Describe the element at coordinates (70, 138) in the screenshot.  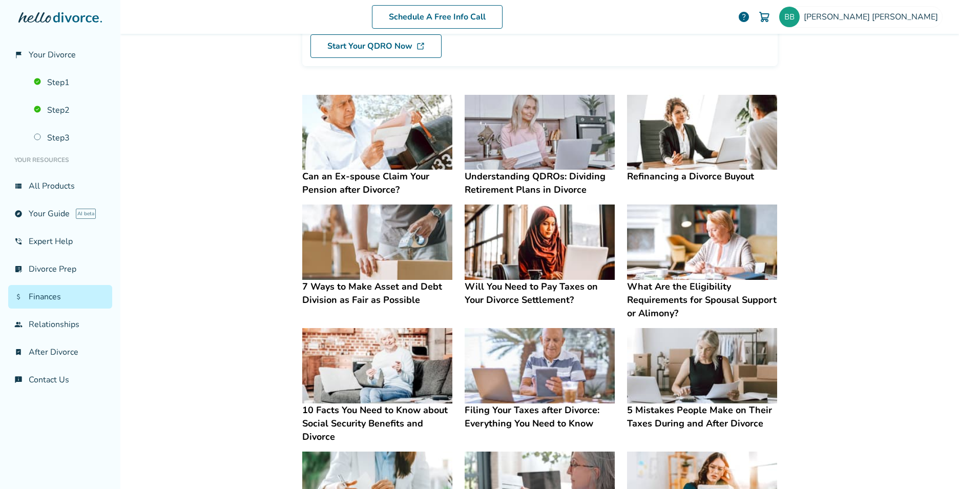
I see `a: Step3` at that location.